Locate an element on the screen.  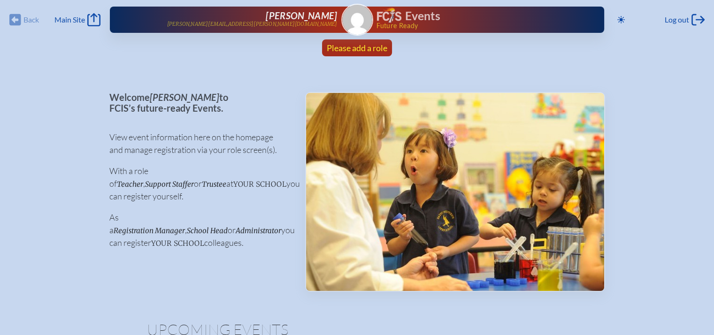
span: Please add a role is located at coordinates (357, 48).